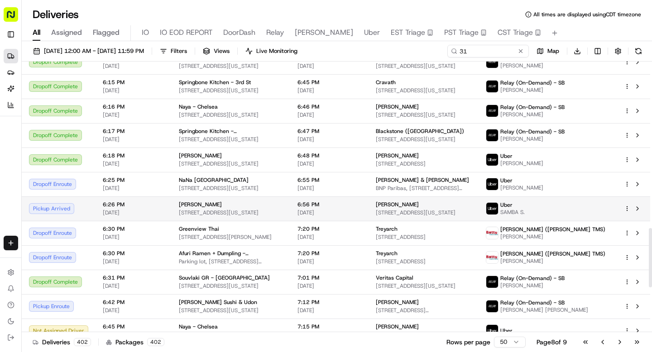  What do you see at coordinates (516, 33) in the screenshot?
I see `span: CST Triage` at bounding box center [516, 33].